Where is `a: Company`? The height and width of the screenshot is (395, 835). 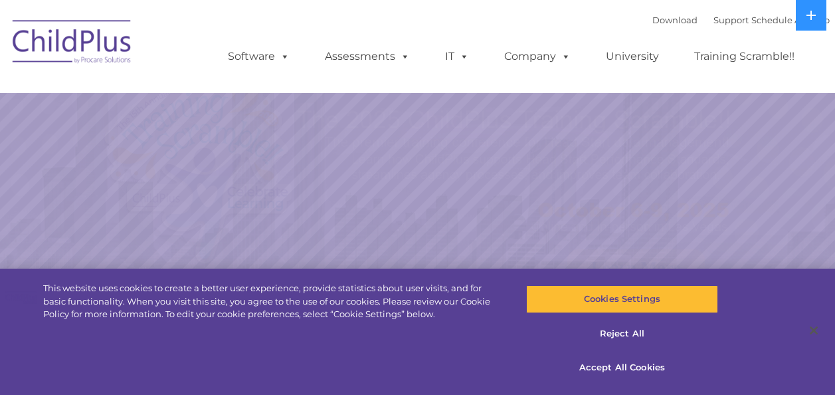 a: Company is located at coordinates (537, 56).